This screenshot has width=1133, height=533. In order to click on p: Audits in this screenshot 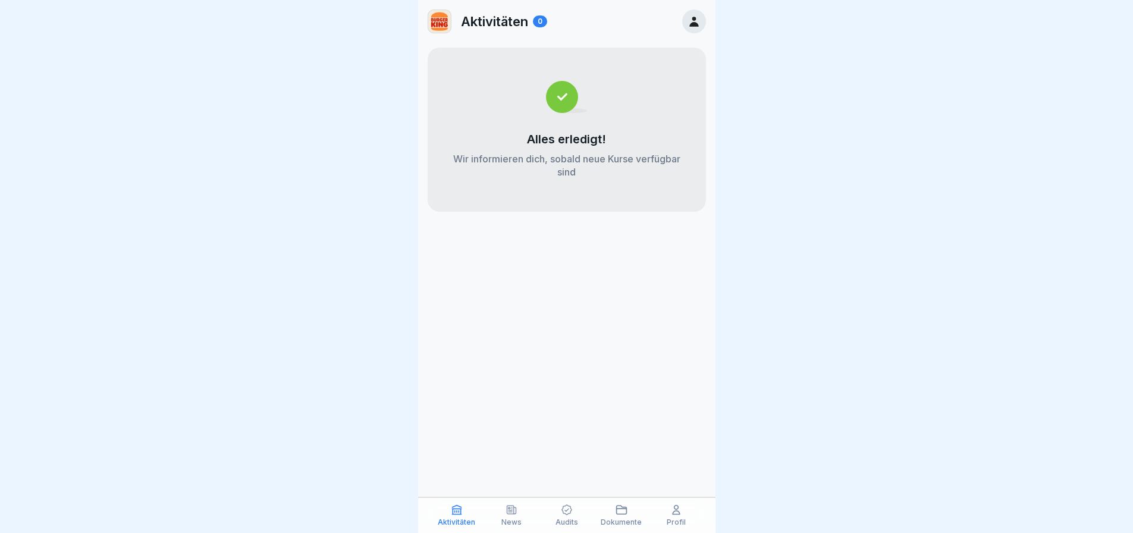, I will do `click(567, 522)`.